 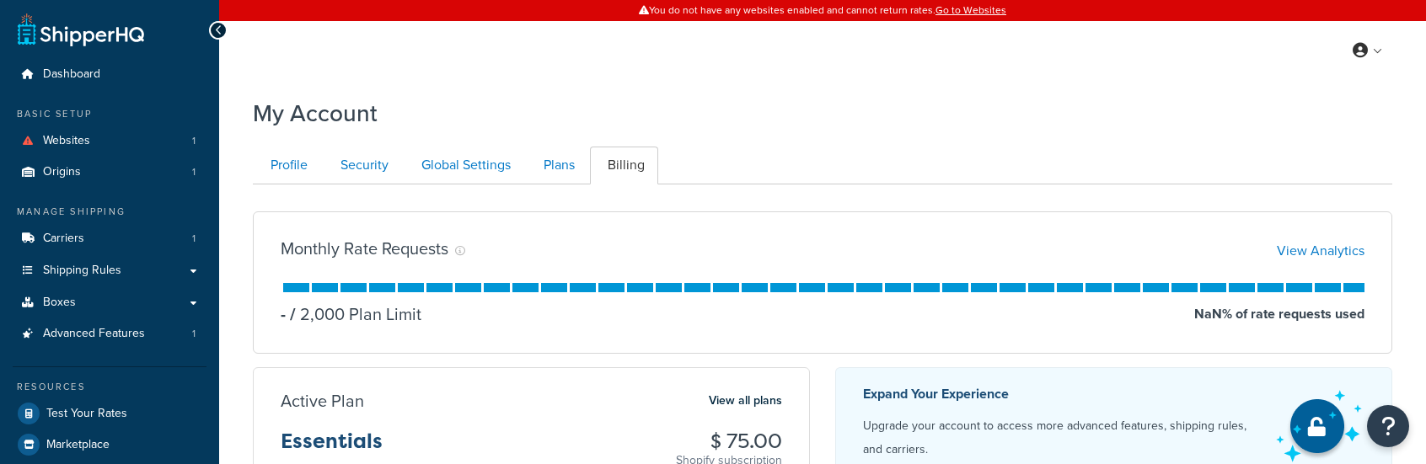 I want to click on a: Carriers 1, so click(x=110, y=238).